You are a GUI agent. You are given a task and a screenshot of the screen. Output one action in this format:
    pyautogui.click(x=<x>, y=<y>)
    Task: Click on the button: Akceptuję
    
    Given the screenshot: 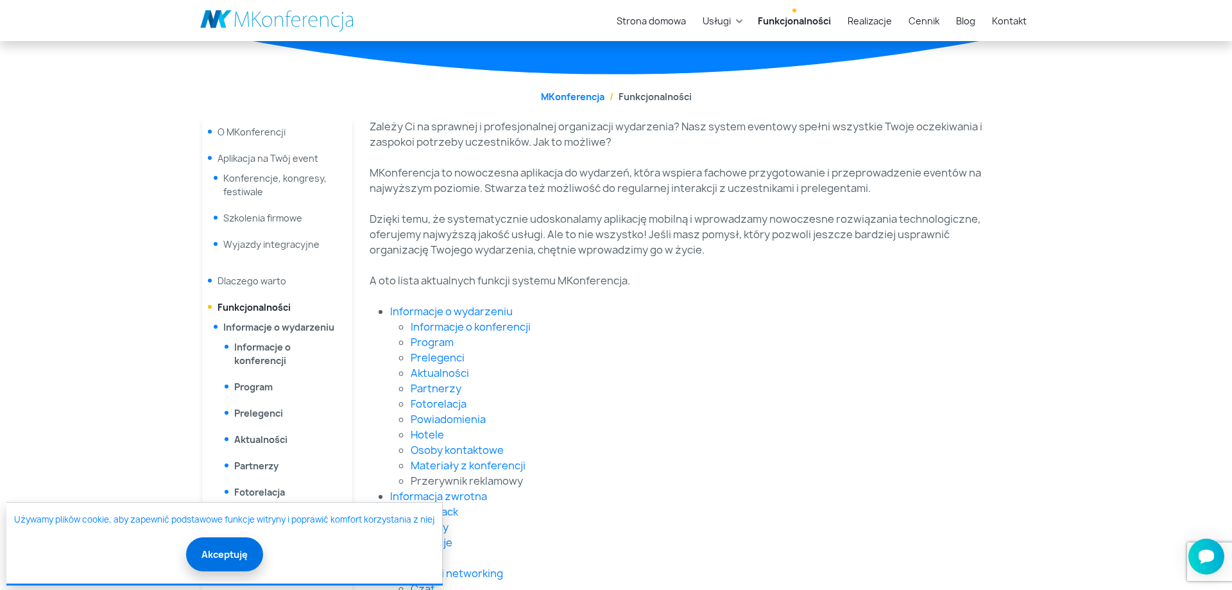 What is the action you would take?
    pyautogui.click(x=225, y=554)
    